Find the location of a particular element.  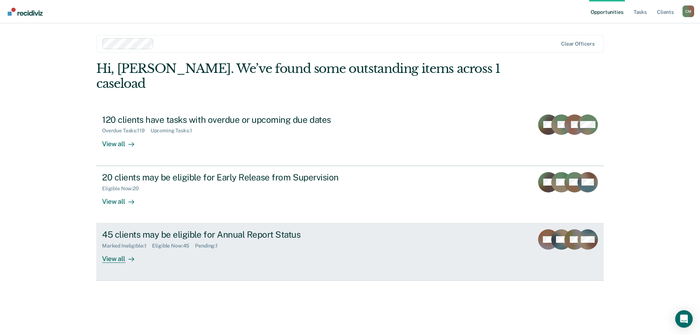

a: 45 clients may be eligible for Annual Report StatusMarked Ineligible:1Eligible Now:45Pending:1Vie... is located at coordinates (350, 252).